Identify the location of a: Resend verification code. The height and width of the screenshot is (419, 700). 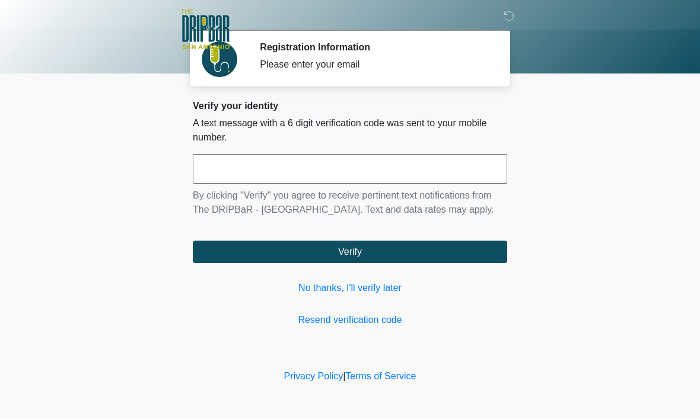
(350, 320).